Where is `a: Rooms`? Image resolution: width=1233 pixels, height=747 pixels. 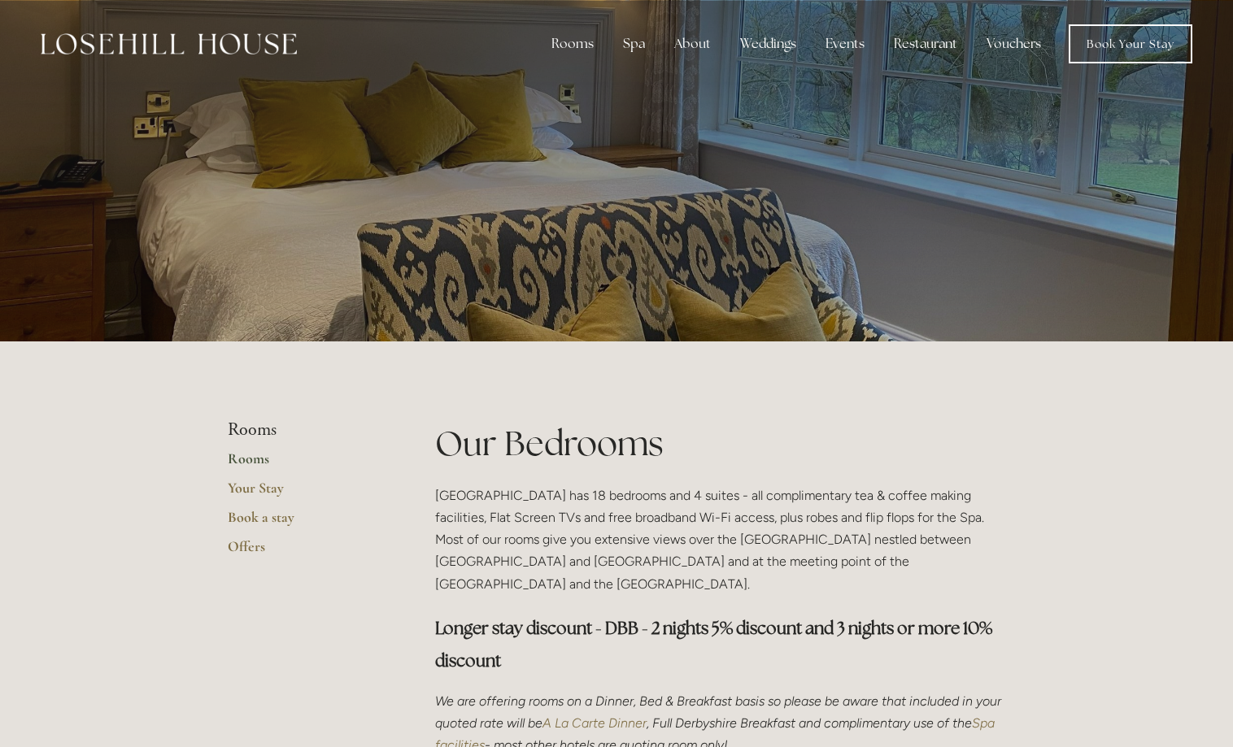
a: Rooms is located at coordinates (305, 464).